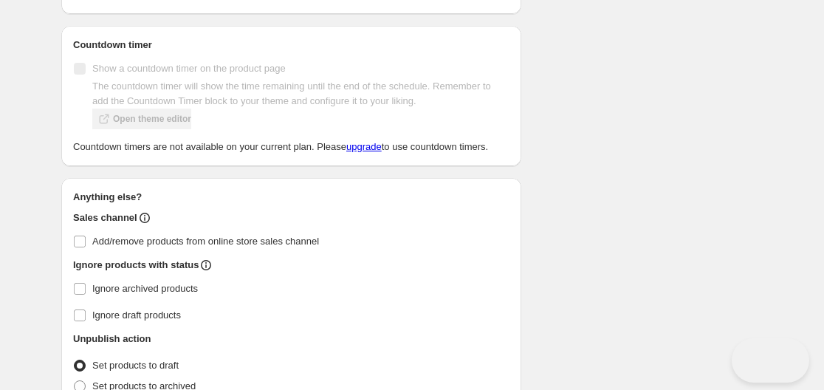 The image size is (824, 390). I want to click on h2: Countdown timer, so click(291, 45).